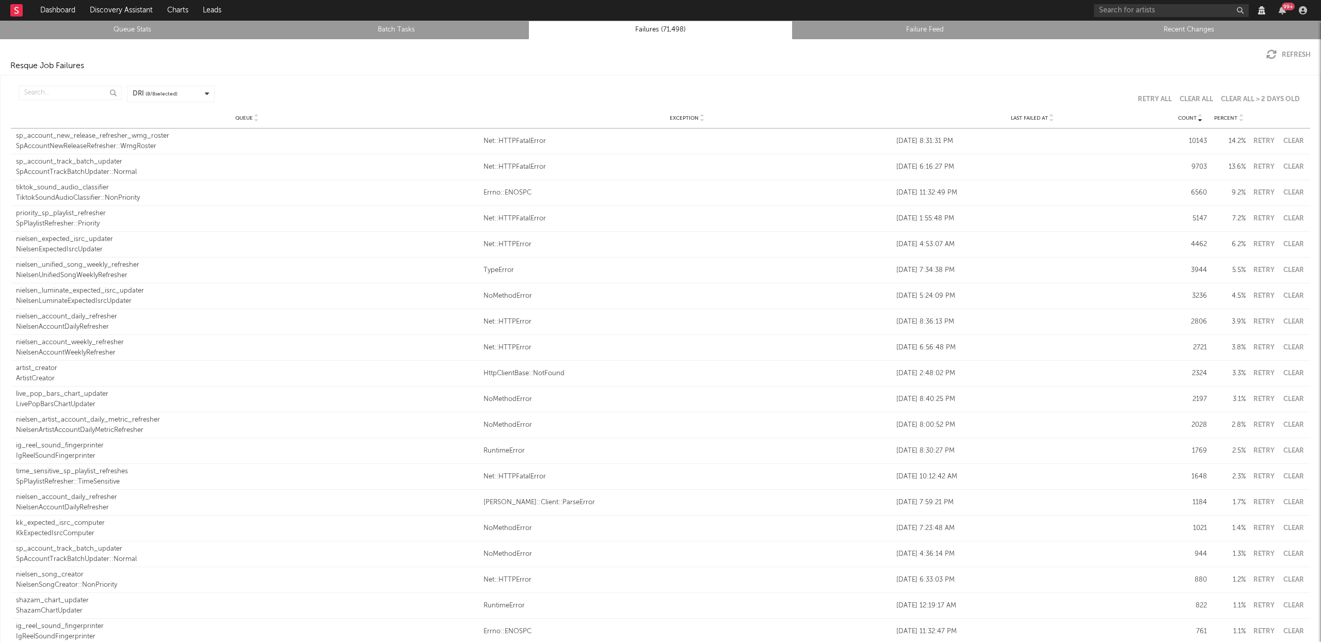  I want to click on a: tiktok_sound_audio_classifierTiktokSoundAudioClassifier::NonPriority, so click(247, 192).